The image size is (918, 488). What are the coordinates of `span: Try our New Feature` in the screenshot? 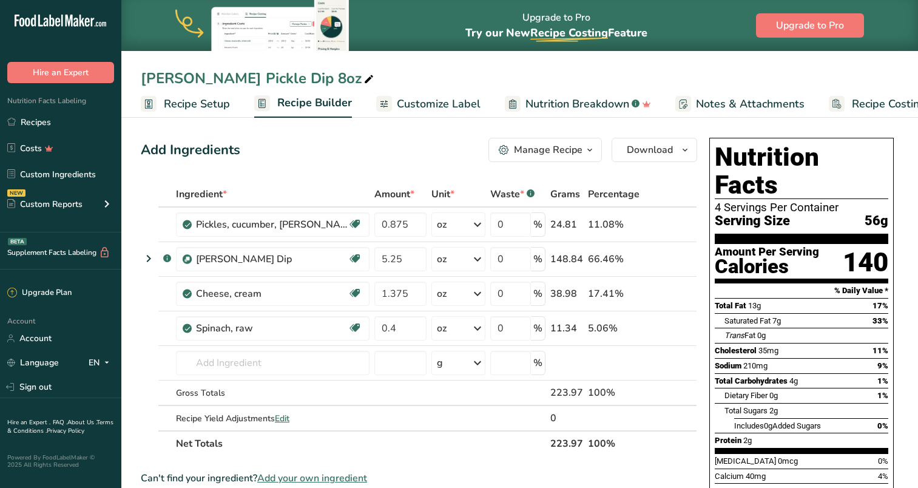 It's located at (556, 33).